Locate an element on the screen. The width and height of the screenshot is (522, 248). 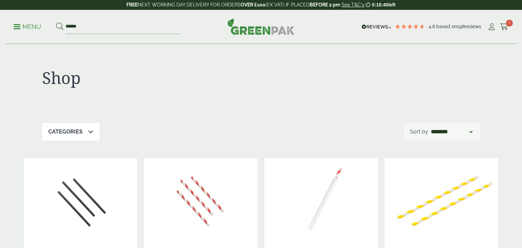
p: Menu is located at coordinates (27, 27).